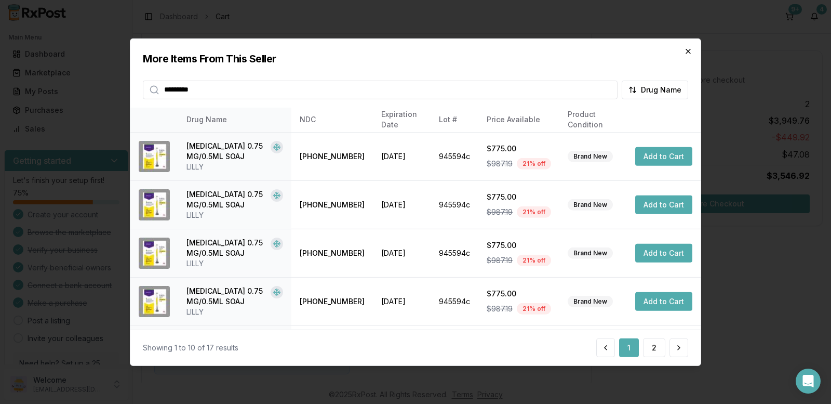 The width and height of the screenshot is (831, 404). Describe the element at coordinates (593, 119) in the screenshot. I see `th: Product Condition` at that location.